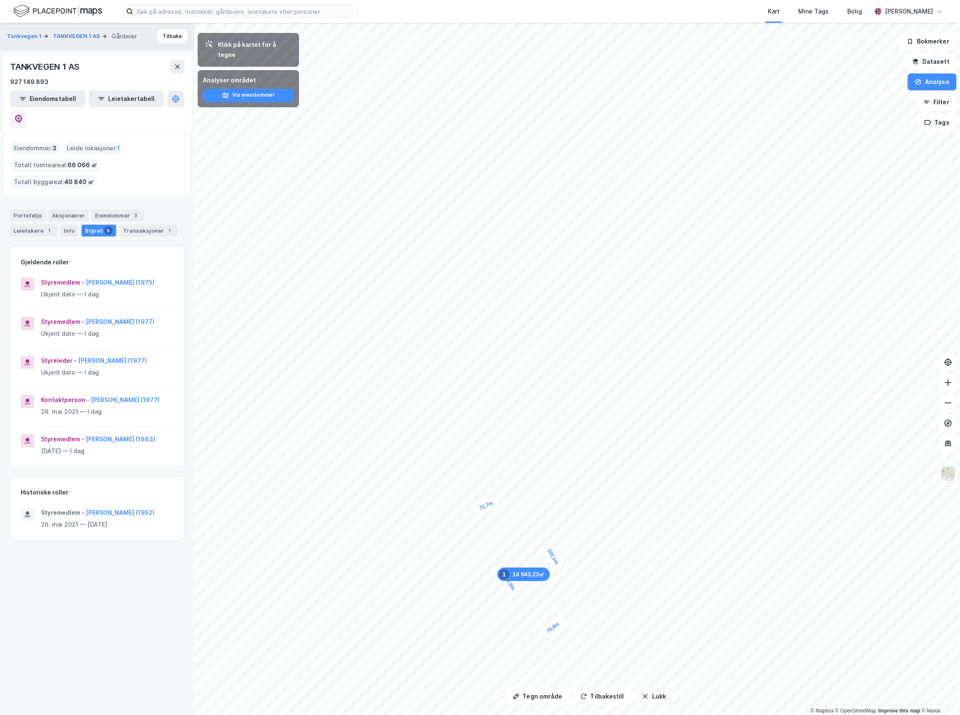 The width and height of the screenshot is (960, 715). What do you see at coordinates (29, 82) in the screenshot?
I see `div: 927 149 893` at bounding box center [29, 82].